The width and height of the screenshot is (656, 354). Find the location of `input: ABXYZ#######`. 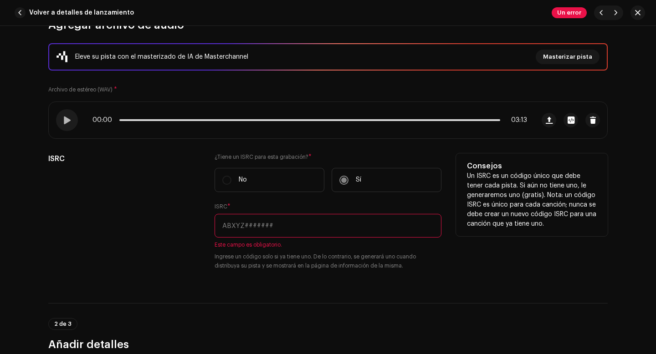

input: ABXYZ####### is located at coordinates (328, 226).